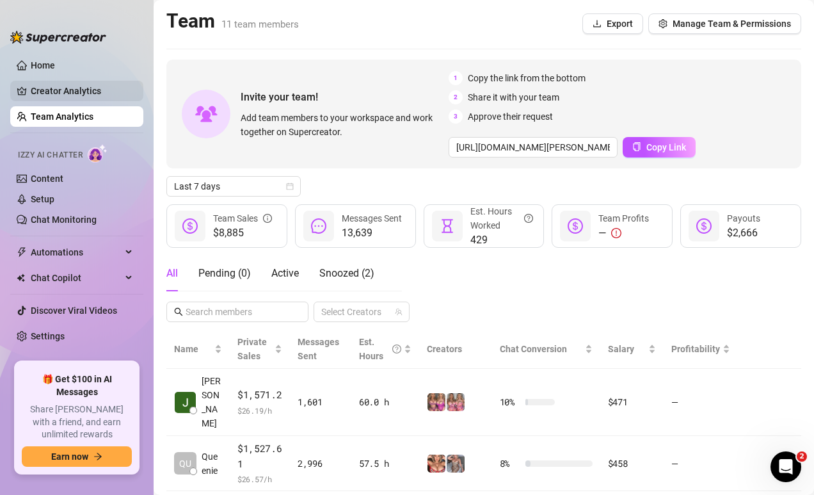  I want to click on span: Share it with your team, so click(513, 97).